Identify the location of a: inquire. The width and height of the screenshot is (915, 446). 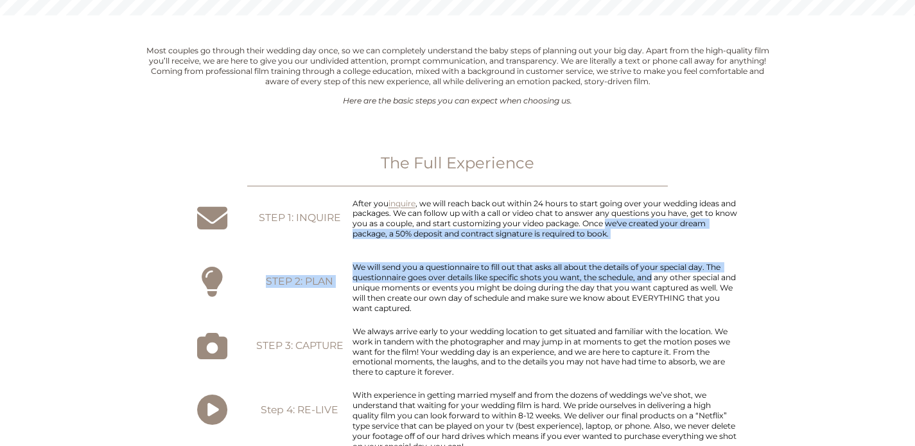
(402, 203).